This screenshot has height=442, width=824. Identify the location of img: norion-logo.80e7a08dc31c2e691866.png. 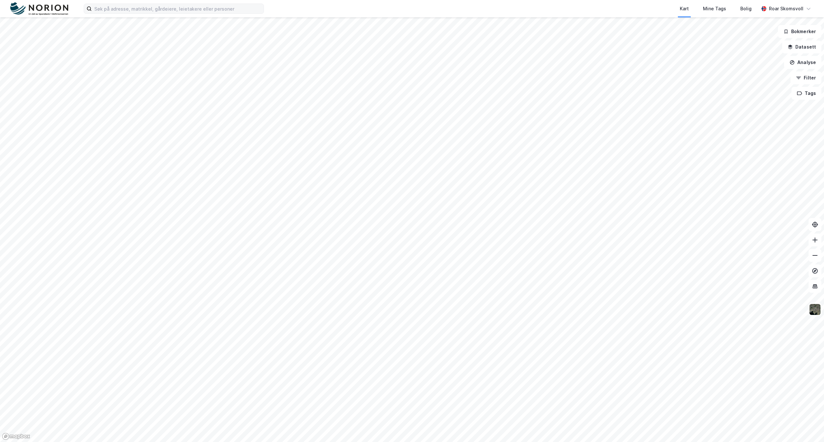
(39, 9).